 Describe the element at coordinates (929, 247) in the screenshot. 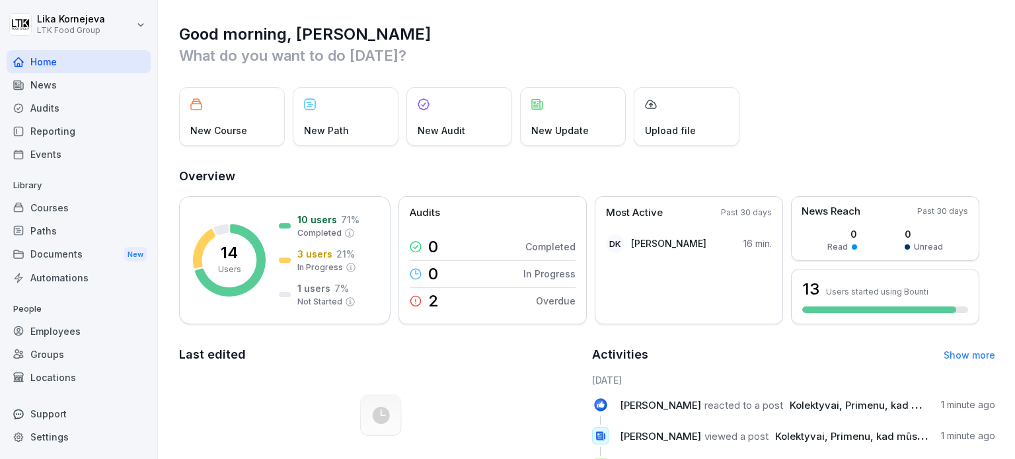

I see `p: Unread` at that location.